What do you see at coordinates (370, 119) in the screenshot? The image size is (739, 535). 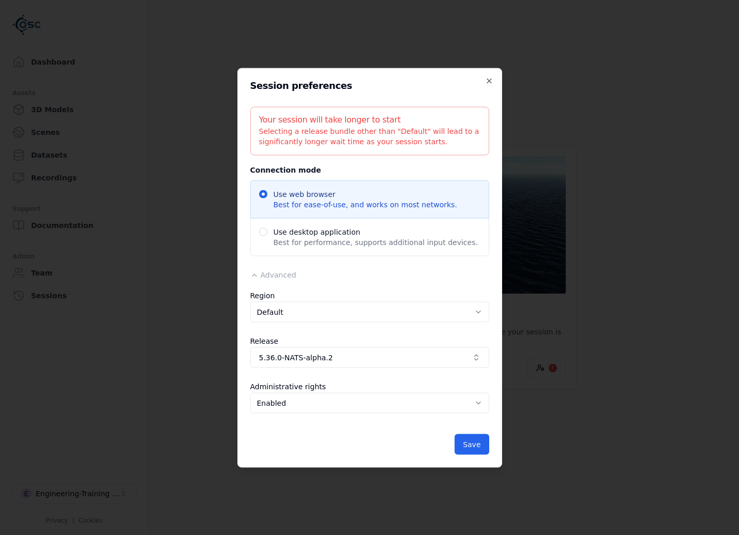 I see `h5: Your session will take longer to start` at bounding box center [370, 119].